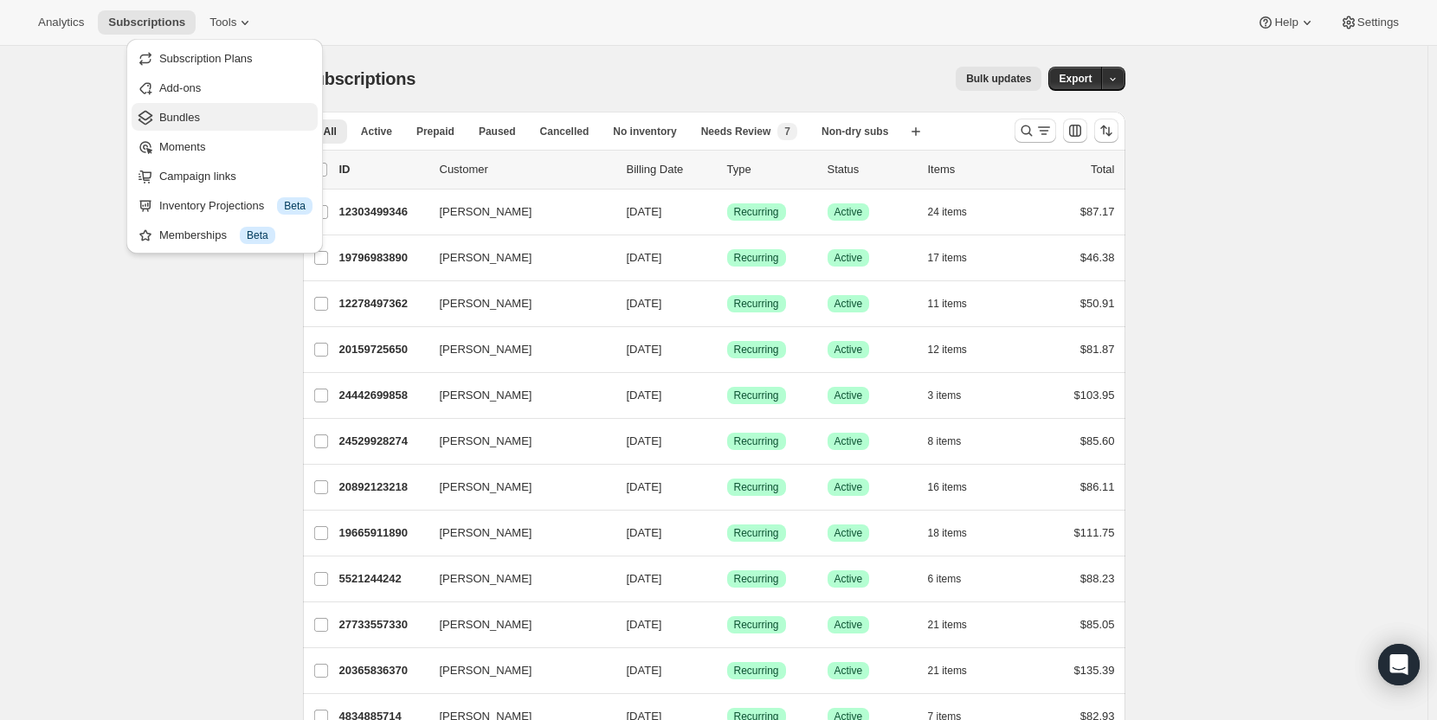 The image size is (1437, 720). Describe the element at coordinates (1094, 670) in the screenshot. I see `span: $135.39` at that location.